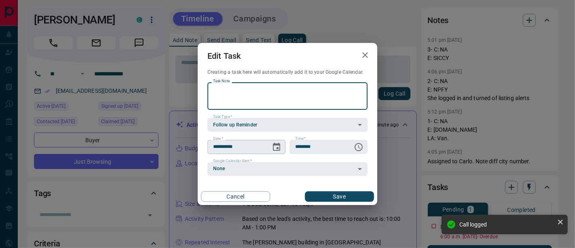 The width and height of the screenshot is (575, 248). What do you see at coordinates (224, 56) in the screenshot?
I see `h2: Edit Task` at bounding box center [224, 56].